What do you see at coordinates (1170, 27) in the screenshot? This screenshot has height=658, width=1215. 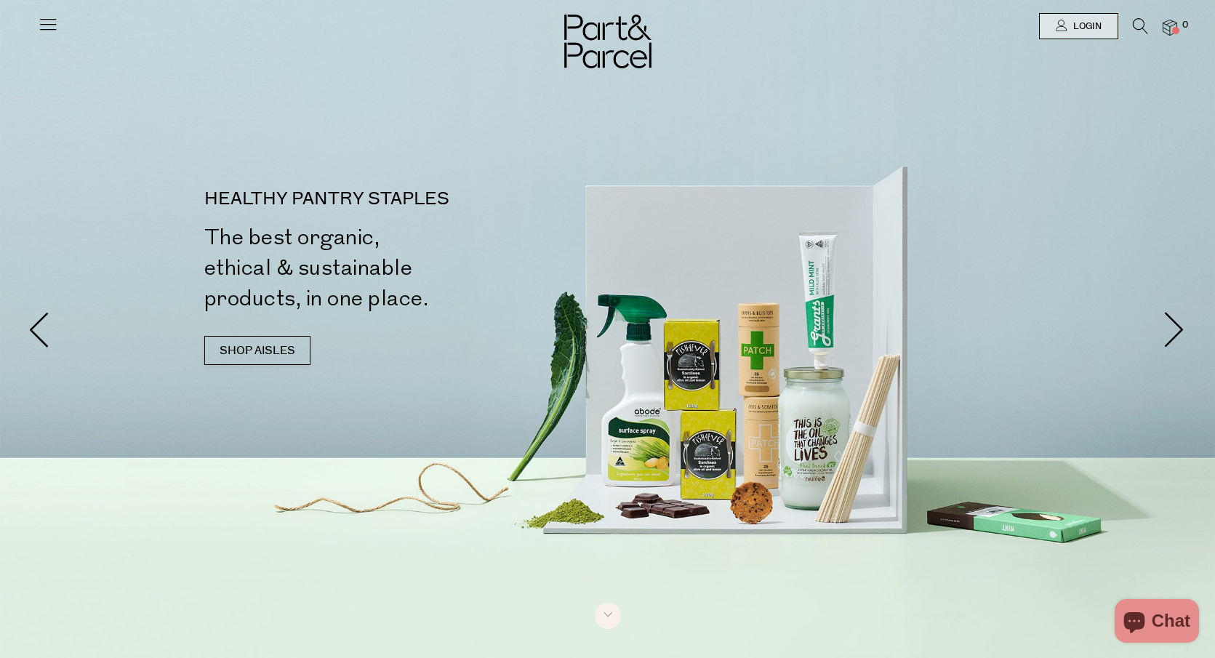 I see `a: 0` at bounding box center [1170, 27].